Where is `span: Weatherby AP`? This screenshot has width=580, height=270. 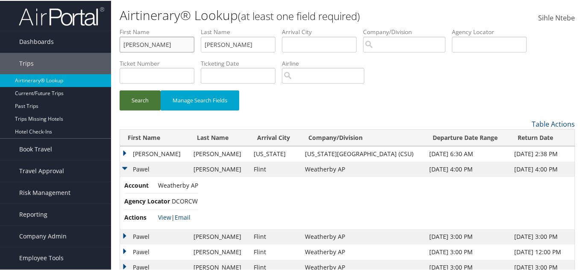
span: Weatherby AP is located at coordinates (178, 184).